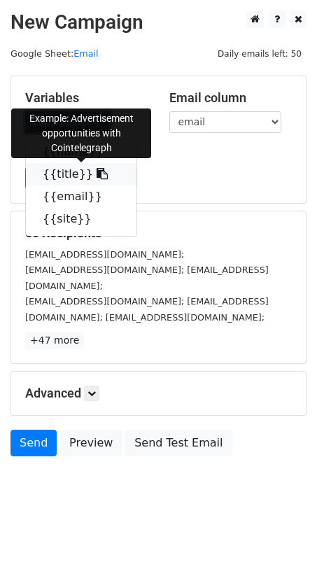 This screenshot has width=317, height=569. I want to click on a: Email, so click(85, 53).